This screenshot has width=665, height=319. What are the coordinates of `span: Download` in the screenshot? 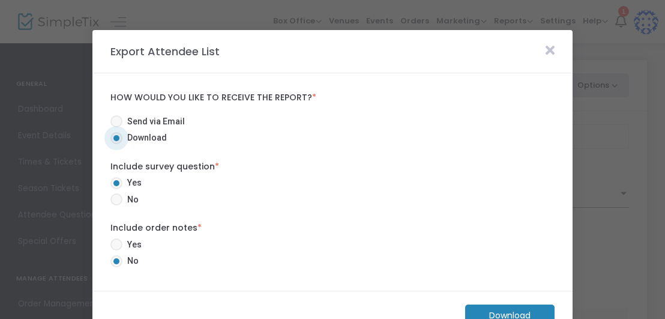 It's located at (145, 137).